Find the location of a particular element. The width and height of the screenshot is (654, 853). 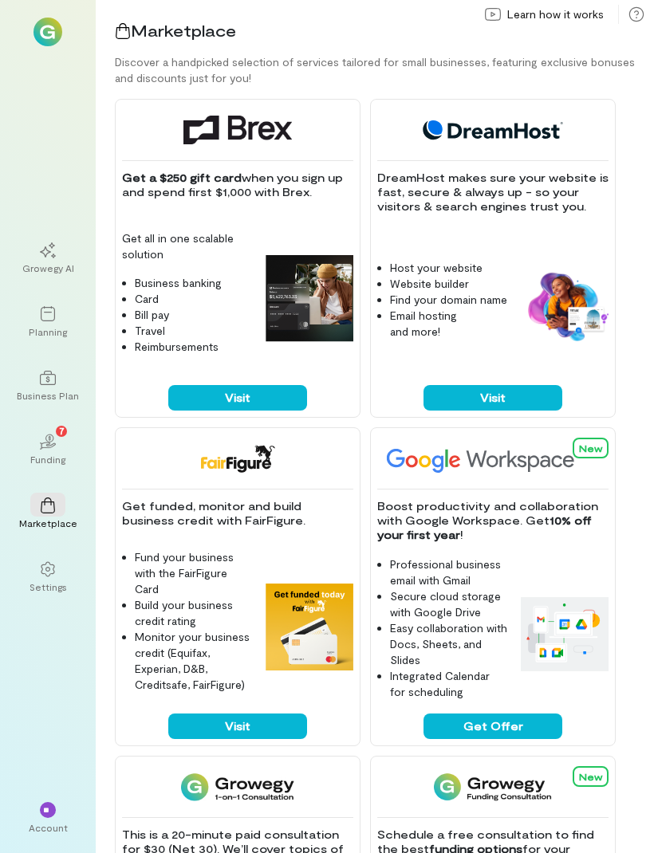

img: Google Workspace feature is located at coordinates (564, 634).